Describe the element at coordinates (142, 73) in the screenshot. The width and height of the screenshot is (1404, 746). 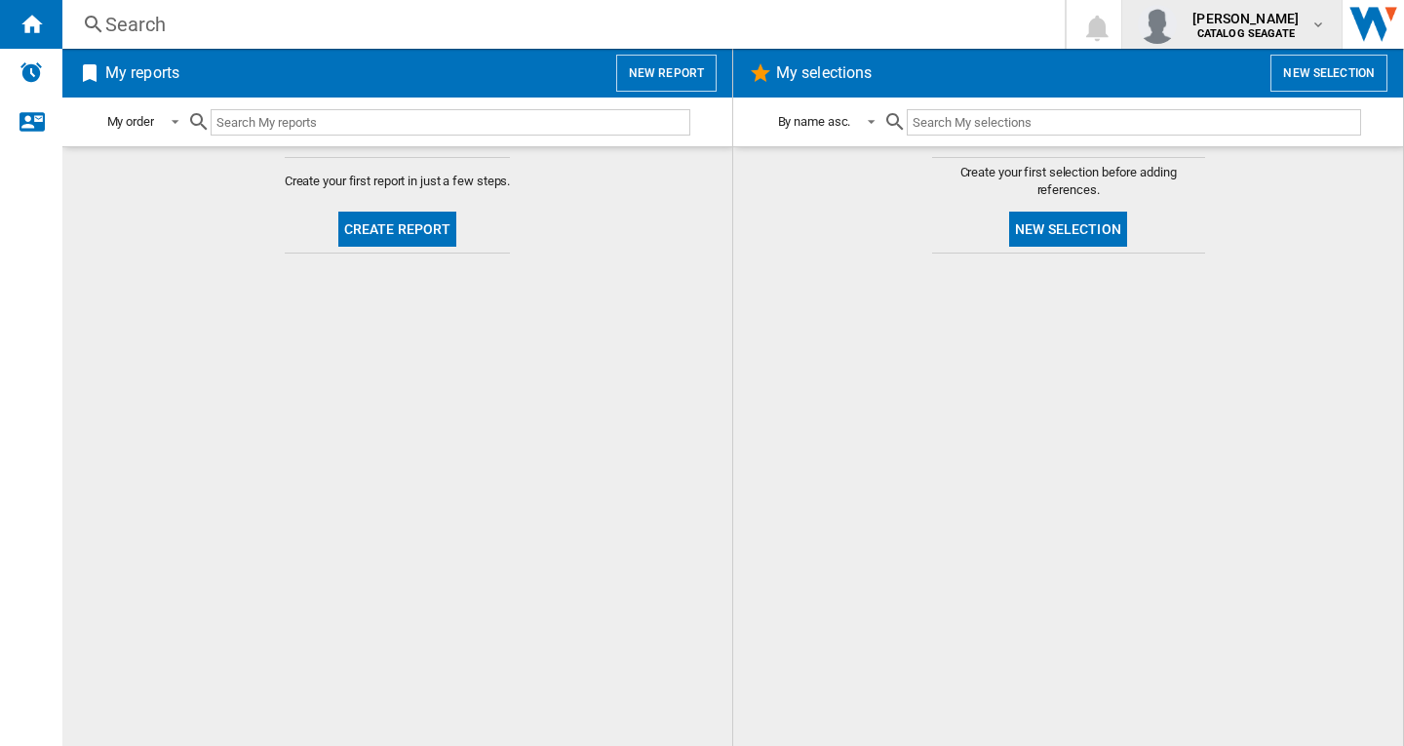
I see `h2: My reports` at that location.